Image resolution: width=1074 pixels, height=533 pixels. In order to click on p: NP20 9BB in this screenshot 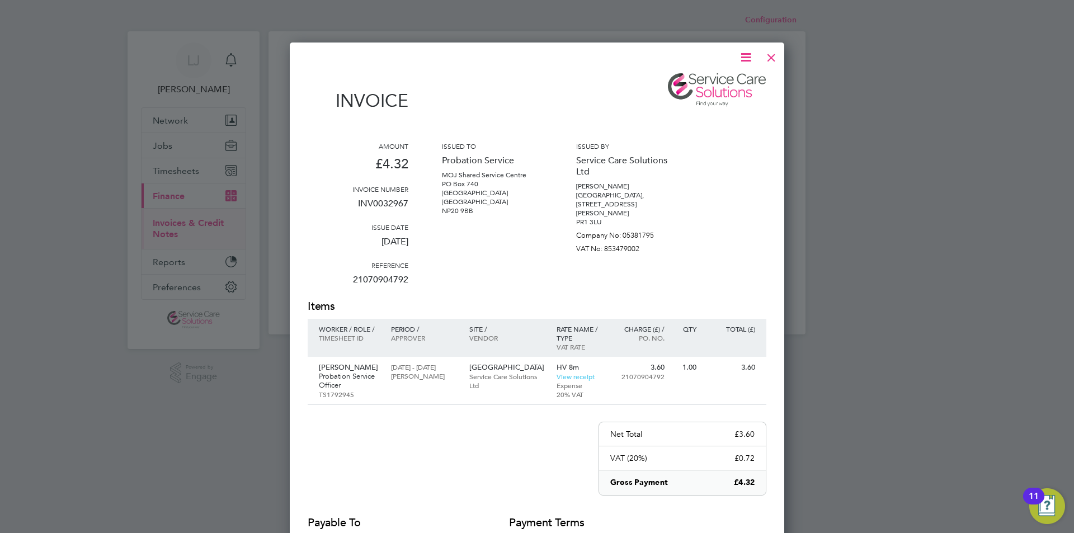, I will do `click(492, 211)`.